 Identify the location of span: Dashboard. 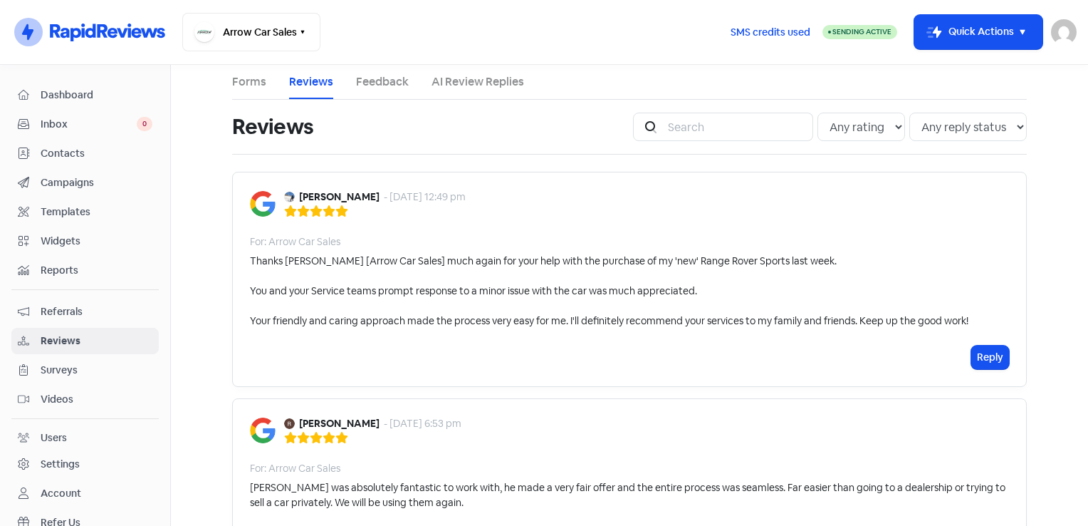
(96, 95).